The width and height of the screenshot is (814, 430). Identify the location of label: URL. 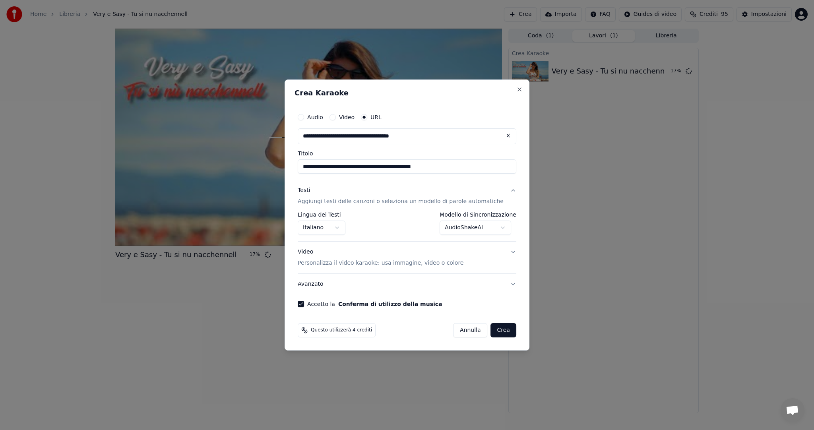
(376, 117).